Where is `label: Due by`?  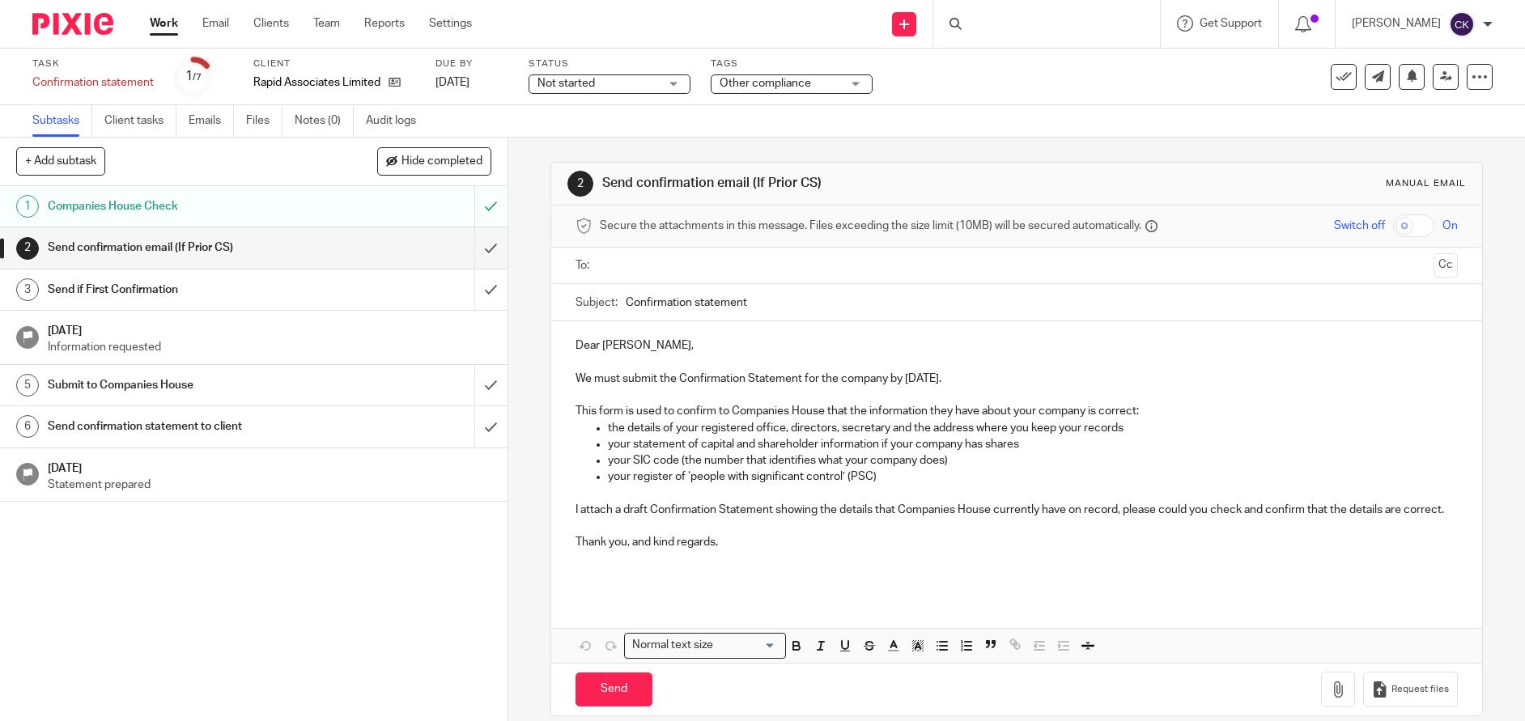 label: Due by is located at coordinates (472, 64).